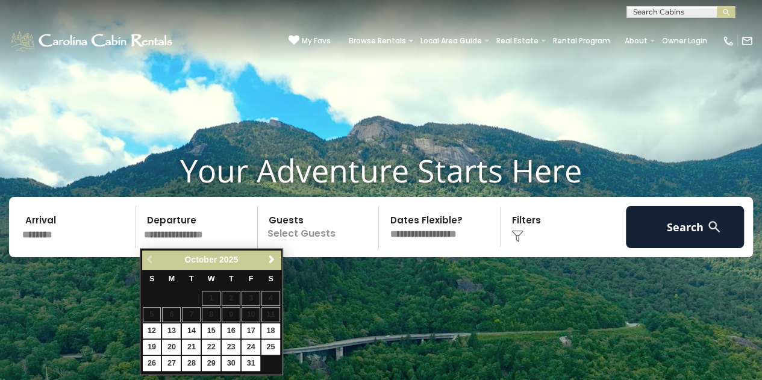  Describe the element at coordinates (316, 41) in the screenshot. I see `span: My Favs` at that location.